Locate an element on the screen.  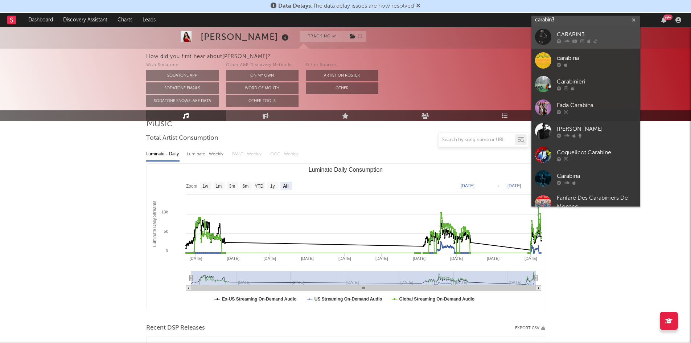
span: Recent DSP Releases is located at coordinates (176, 328).